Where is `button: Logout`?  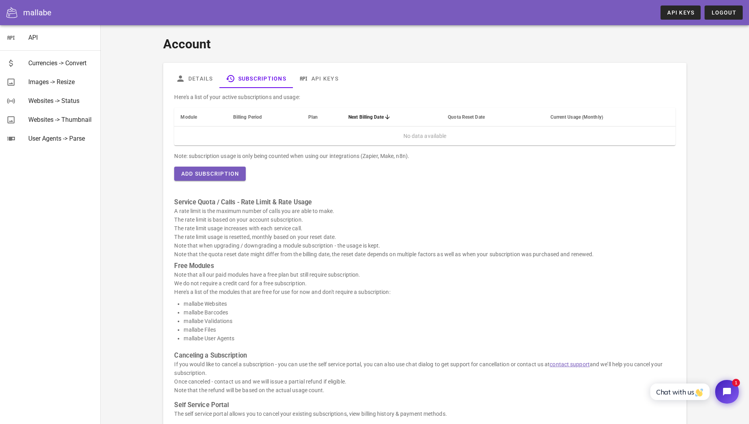
button: Logout is located at coordinates (723, 13).